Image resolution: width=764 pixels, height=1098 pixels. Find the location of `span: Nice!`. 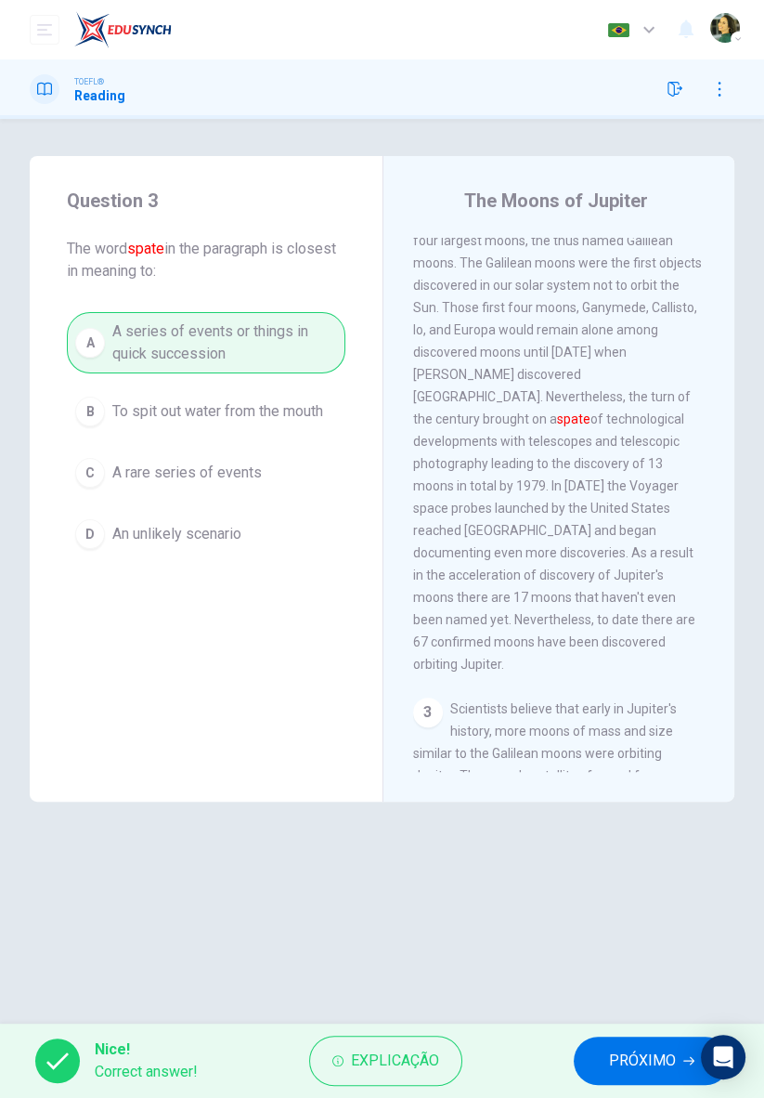

span: Nice! is located at coordinates (146, 1049).